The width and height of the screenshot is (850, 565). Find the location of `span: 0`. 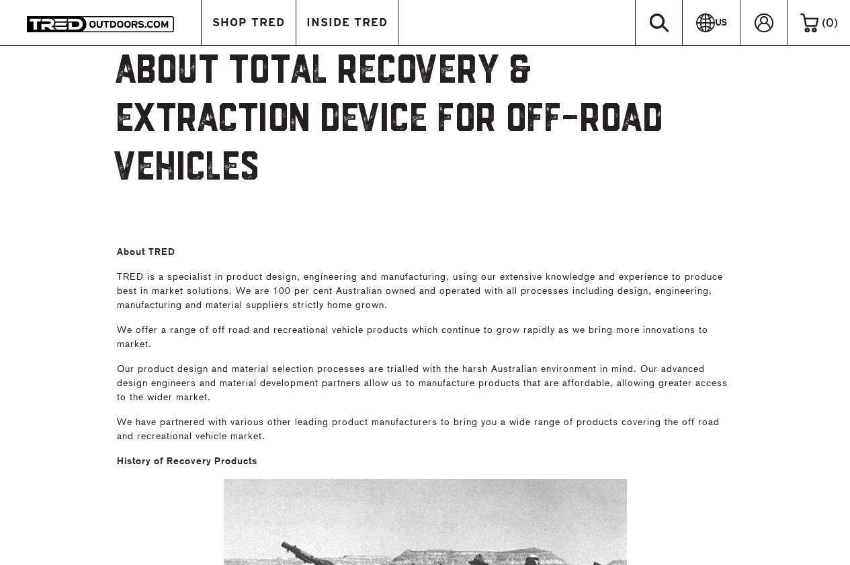

span: 0 is located at coordinates (830, 22).